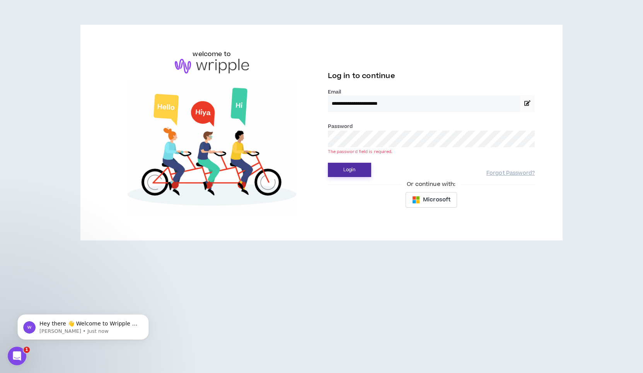  Describe the element at coordinates (431, 184) in the screenshot. I see `span: Or continue with:` at that location.